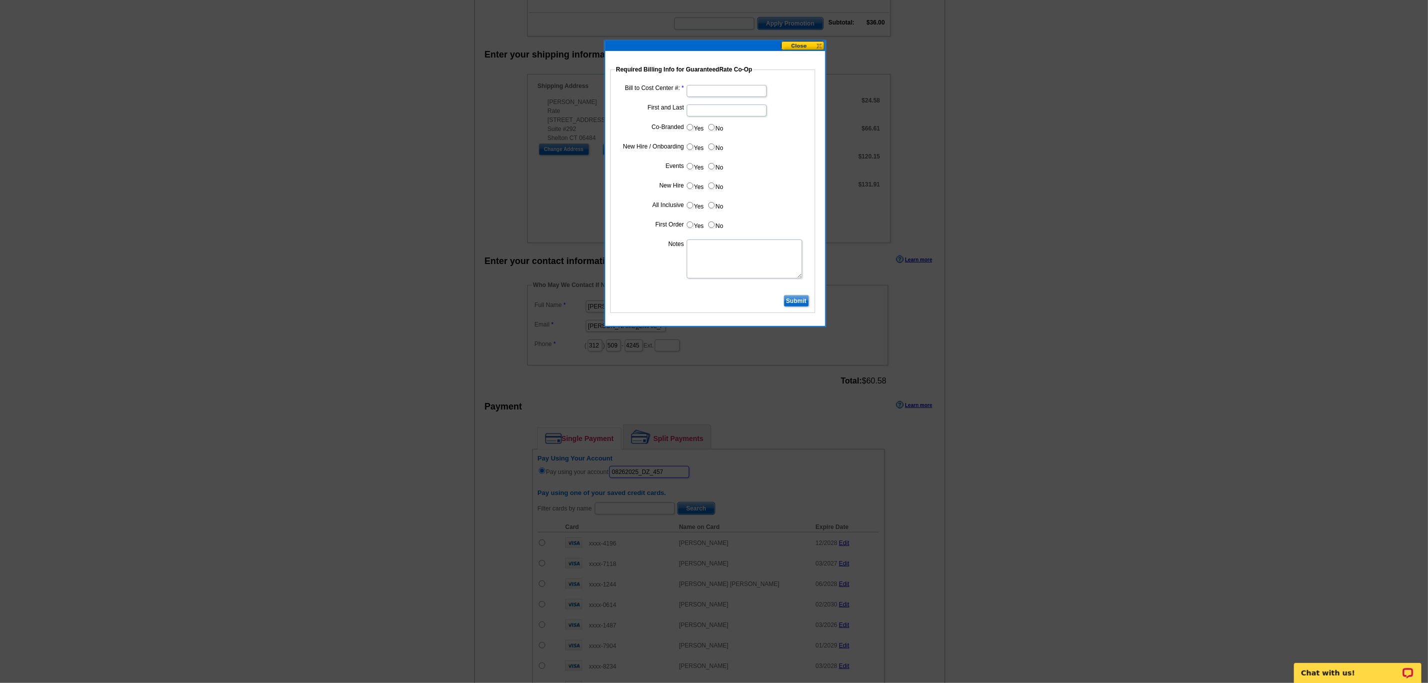 The width and height of the screenshot is (1428, 683). I want to click on input: Submit, so click(796, 301).